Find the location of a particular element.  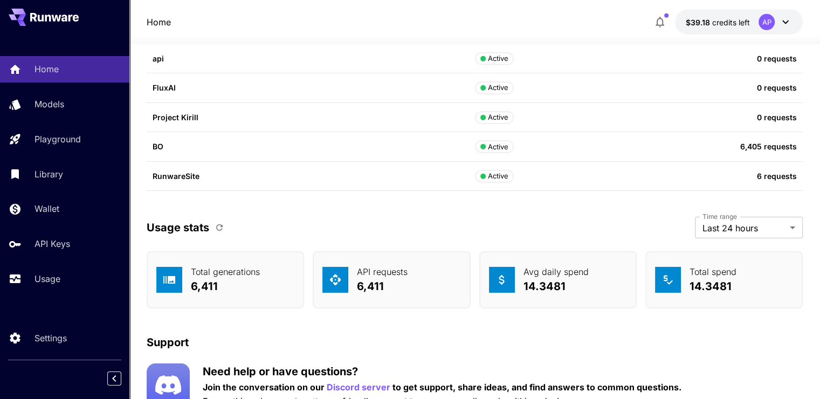

p: api is located at coordinates (313, 58).